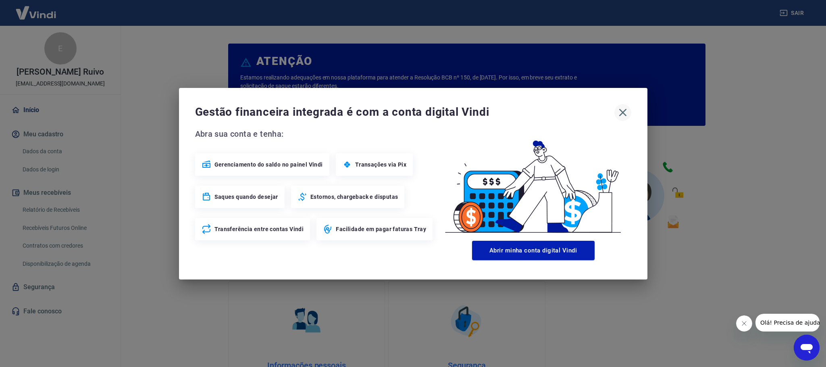  I want to click on span: Gerenciamento do saldo no painel Vindi, so click(268, 164).